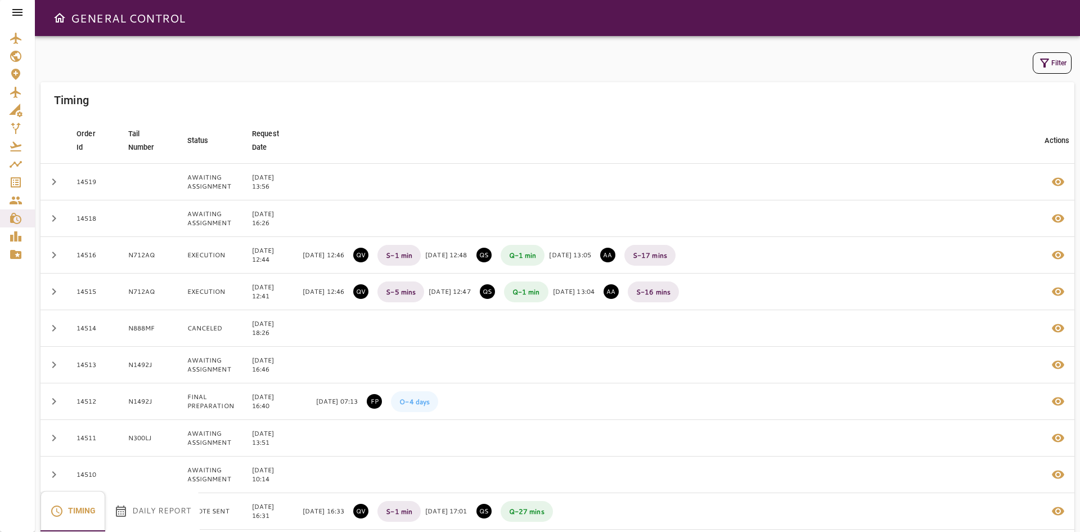 The image size is (1080, 532). I want to click on td: 14514, so click(93, 328).